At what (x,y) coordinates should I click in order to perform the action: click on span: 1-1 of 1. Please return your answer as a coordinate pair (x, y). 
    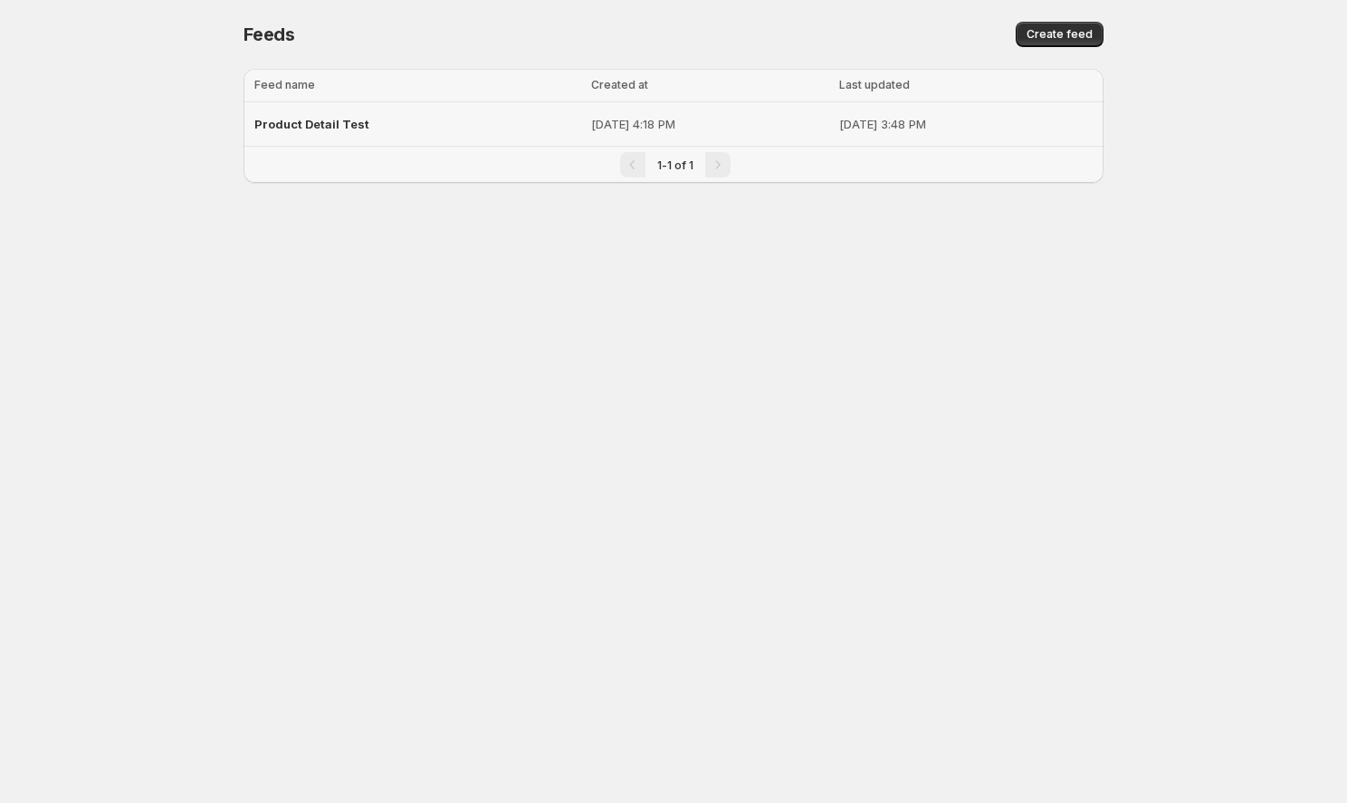
    Looking at the image, I should click on (675, 165).